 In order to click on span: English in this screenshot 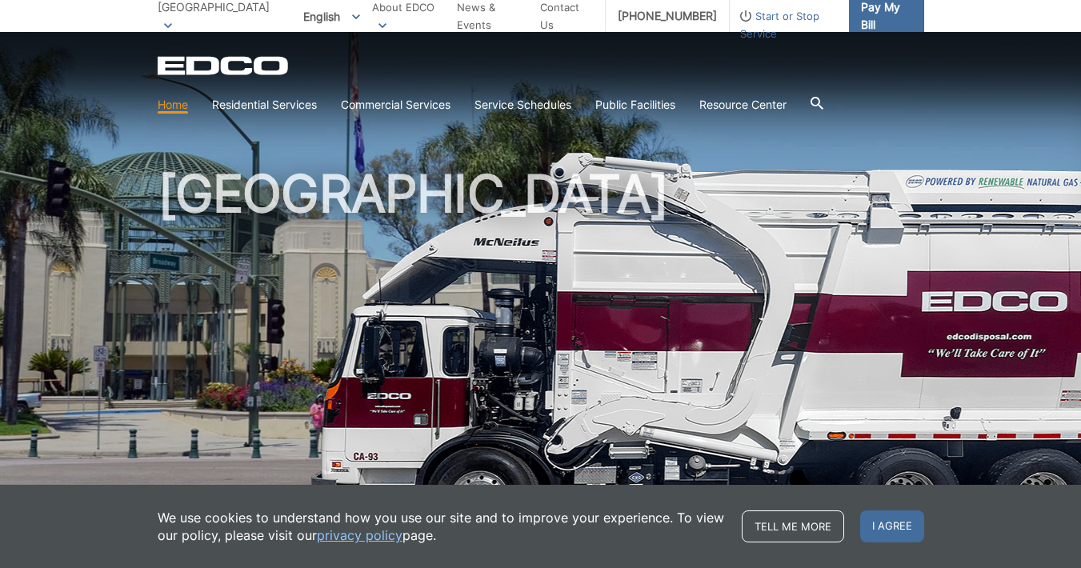, I will do `click(331, 16)`.